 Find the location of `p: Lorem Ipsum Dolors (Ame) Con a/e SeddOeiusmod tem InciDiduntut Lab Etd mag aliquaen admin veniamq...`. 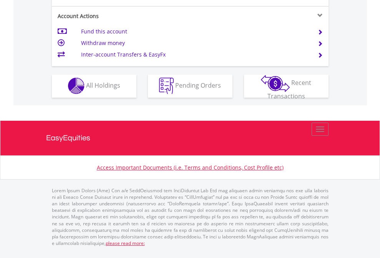

p: Lorem Ipsum Dolors (Ame) Con a/e SeddOeiusmod tem InciDiduntut Lab Etd mag aliquaen admin veniamq... is located at coordinates (190, 217).